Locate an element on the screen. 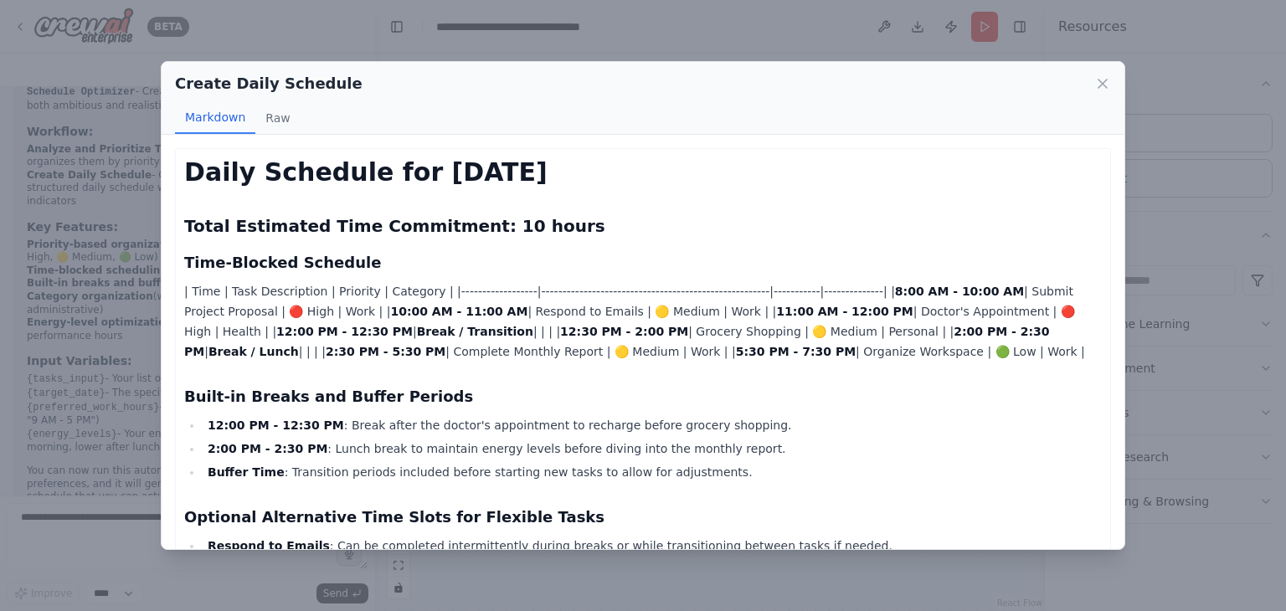  p: | Time | Task Description | Priority | Category | |------------------|---------------------------... is located at coordinates (643, 322).